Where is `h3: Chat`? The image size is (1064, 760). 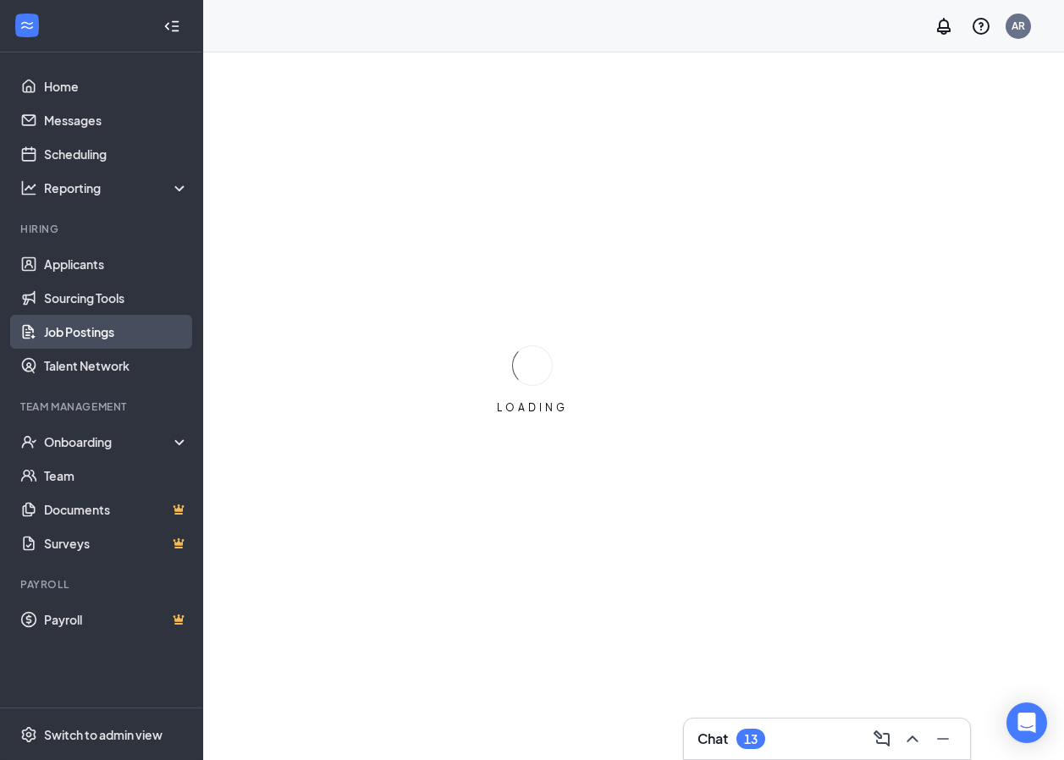
h3: Chat is located at coordinates (713, 739).